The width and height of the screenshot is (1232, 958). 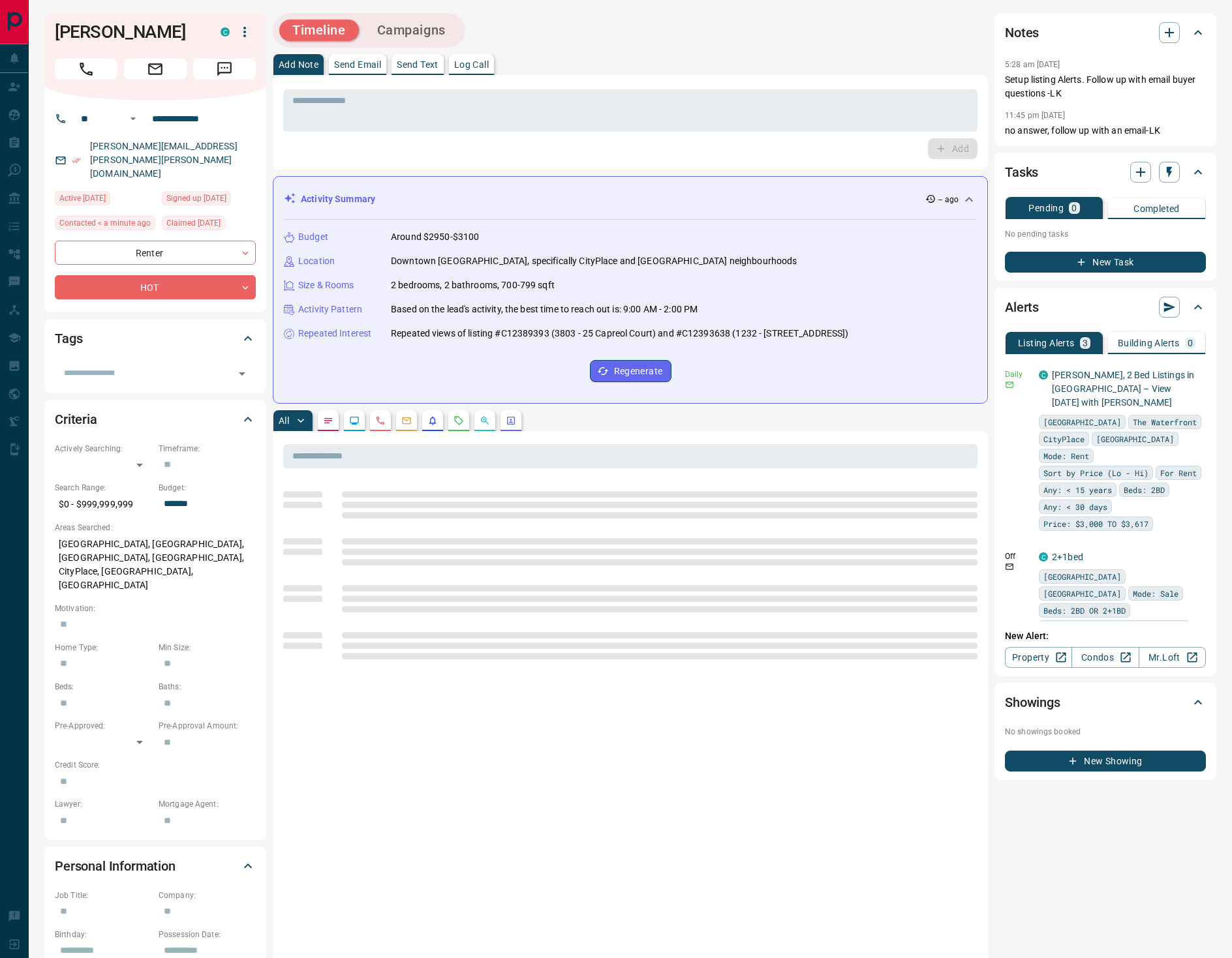 I want to click on p: Company:, so click(x=207, y=895).